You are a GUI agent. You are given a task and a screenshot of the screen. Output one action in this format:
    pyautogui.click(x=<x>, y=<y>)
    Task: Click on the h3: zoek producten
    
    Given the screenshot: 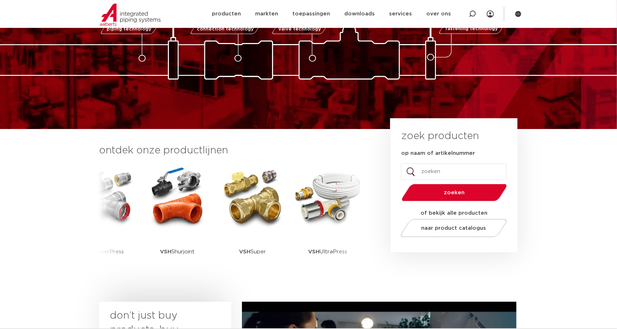 What is the action you would take?
    pyautogui.click(x=440, y=136)
    